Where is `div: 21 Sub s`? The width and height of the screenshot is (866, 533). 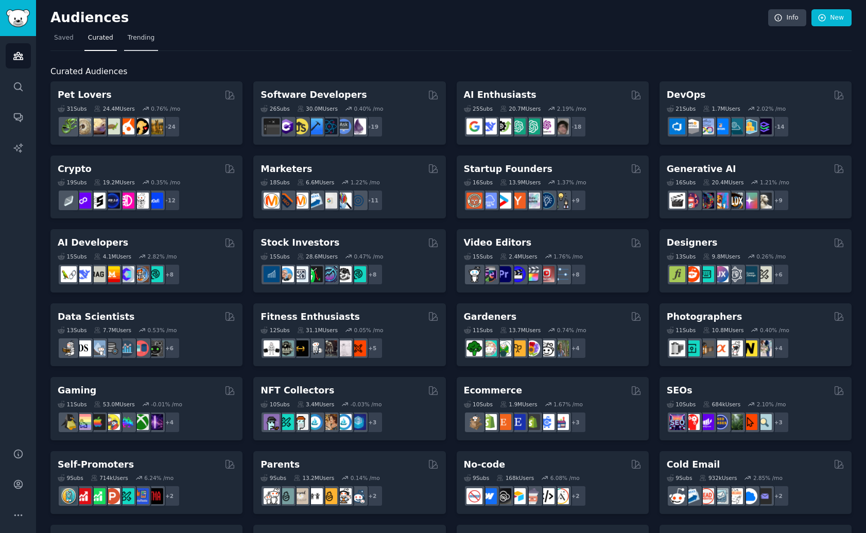
div: 21 Sub s is located at coordinates (682, 109).